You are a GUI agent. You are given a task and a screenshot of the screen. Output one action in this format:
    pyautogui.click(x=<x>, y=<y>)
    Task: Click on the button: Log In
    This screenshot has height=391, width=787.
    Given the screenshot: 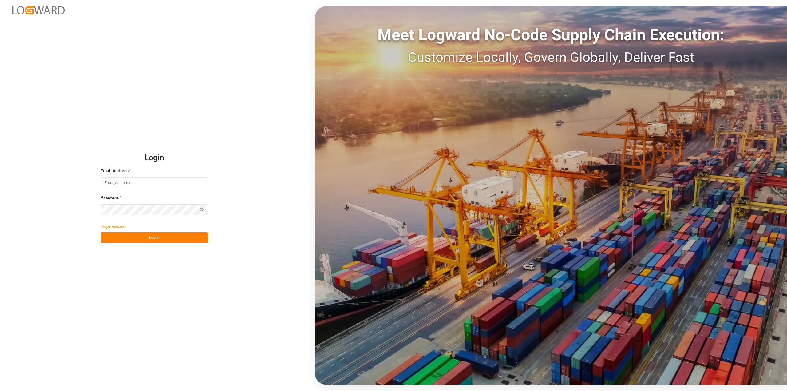 What is the action you would take?
    pyautogui.click(x=154, y=237)
    